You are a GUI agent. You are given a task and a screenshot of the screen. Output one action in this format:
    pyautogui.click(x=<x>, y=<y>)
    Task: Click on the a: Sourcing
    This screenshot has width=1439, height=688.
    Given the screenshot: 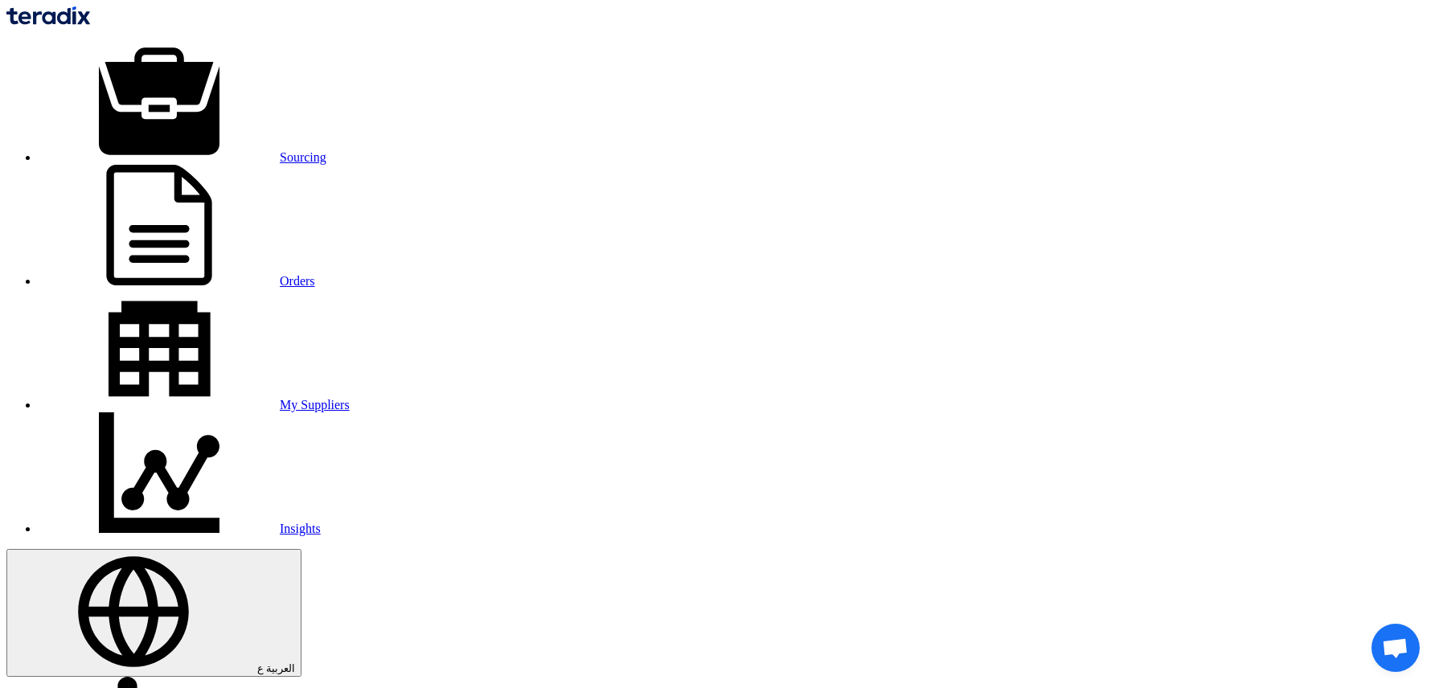 What is the action you would take?
    pyautogui.click(x=182, y=157)
    